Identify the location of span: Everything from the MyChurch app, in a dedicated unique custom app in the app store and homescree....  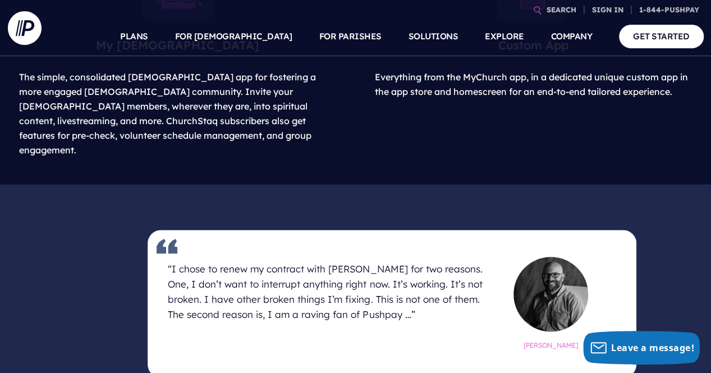
(532, 84).